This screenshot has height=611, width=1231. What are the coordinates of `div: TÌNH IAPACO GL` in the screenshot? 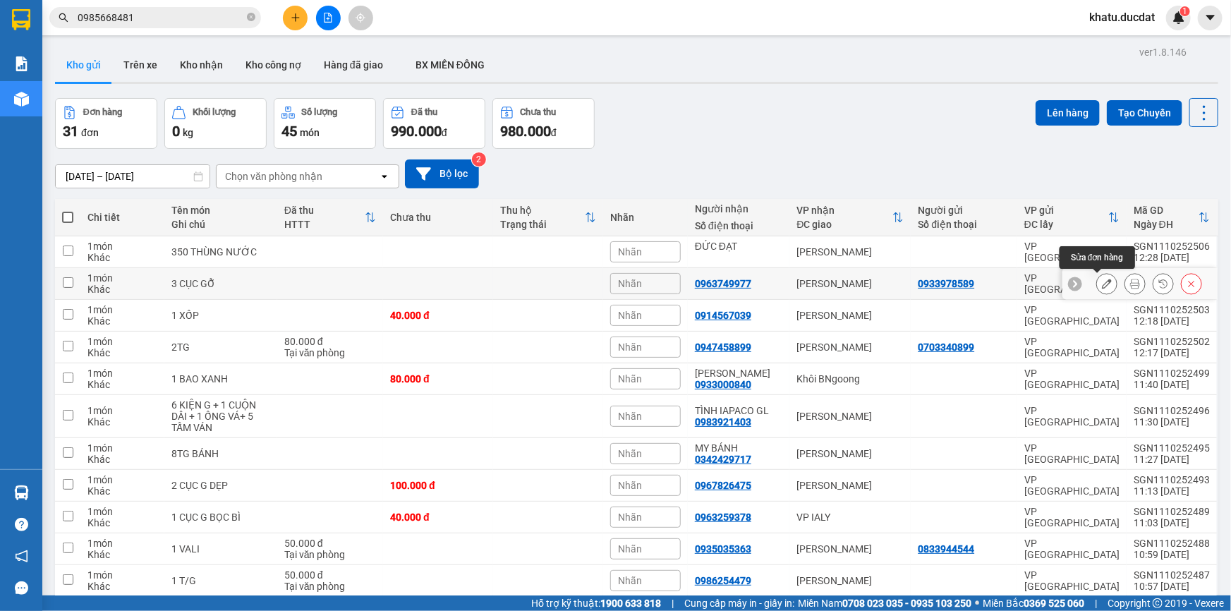 It's located at (739, 411).